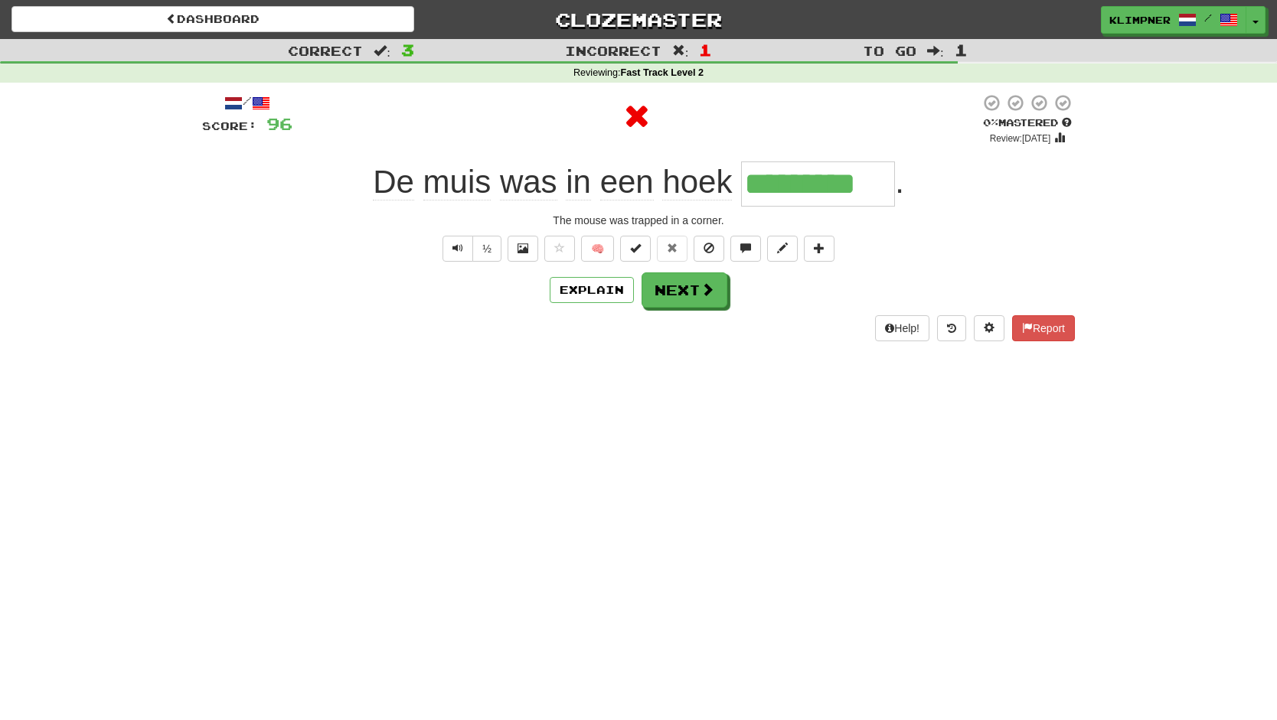 The width and height of the screenshot is (1277, 720). What do you see at coordinates (1027, 123) in the screenshot?
I see `div: Mastered` at bounding box center [1027, 123].